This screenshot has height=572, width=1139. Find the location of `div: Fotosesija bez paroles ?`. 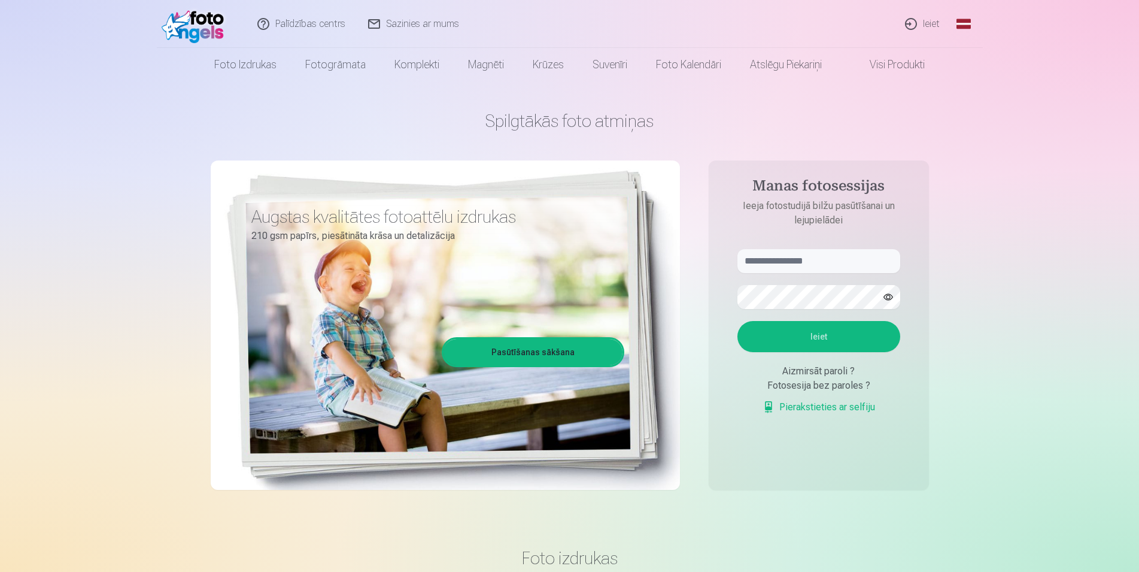

div: Fotosesija bez paroles ? is located at coordinates (819, 386).